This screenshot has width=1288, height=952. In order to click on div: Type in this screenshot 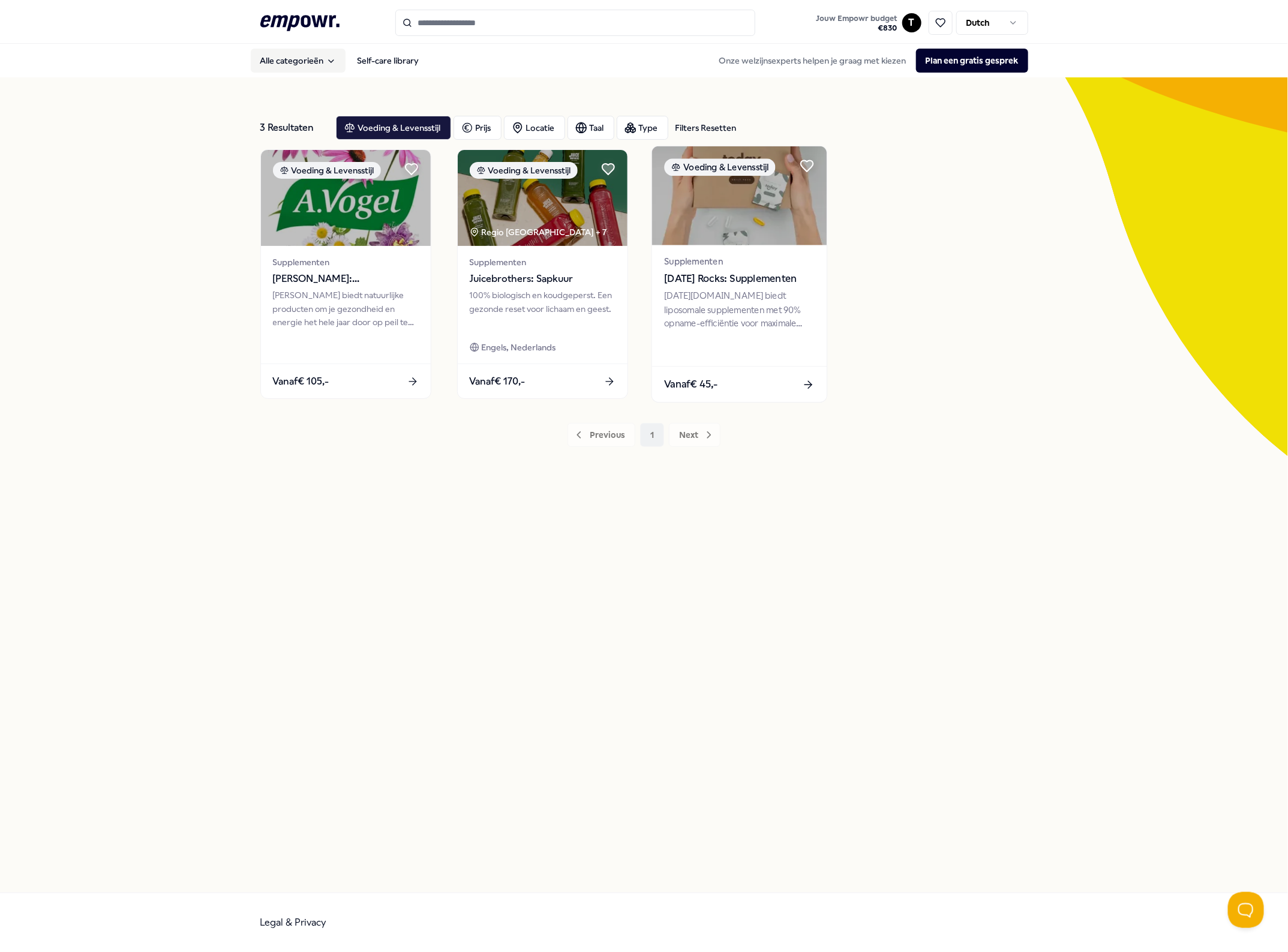, I will do `click(643, 128)`.